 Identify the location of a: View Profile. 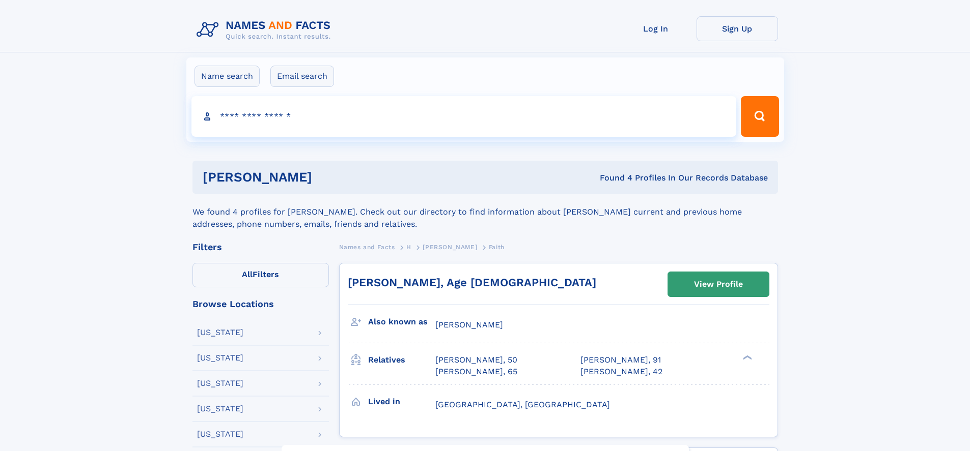
(718, 284).